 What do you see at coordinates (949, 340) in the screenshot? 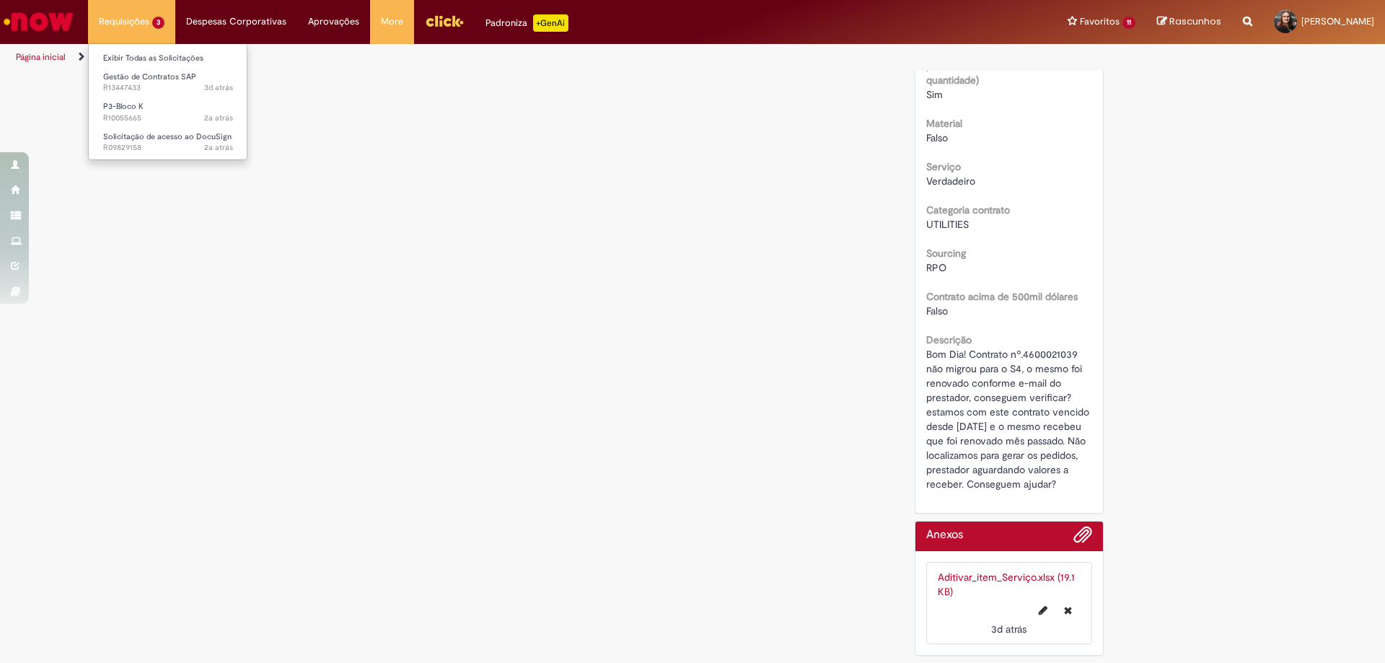
I see `b: Descrição` at bounding box center [949, 340].